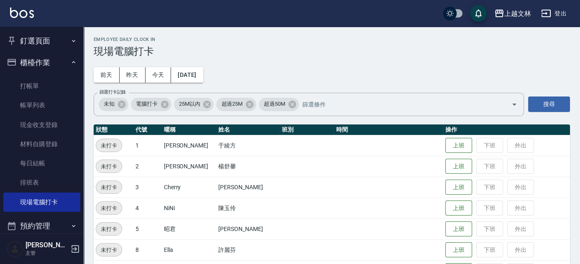  What do you see at coordinates (148, 146) in the screenshot?
I see `td: 1` at bounding box center [148, 146].